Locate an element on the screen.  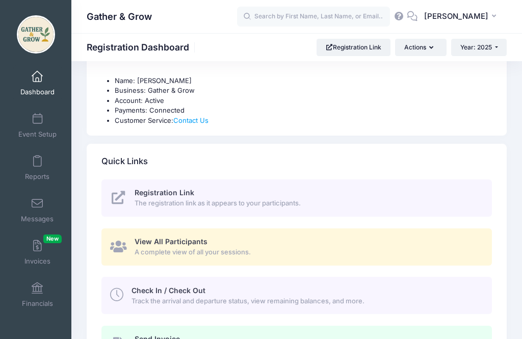
span: Messages is located at coordinates (37, 219).